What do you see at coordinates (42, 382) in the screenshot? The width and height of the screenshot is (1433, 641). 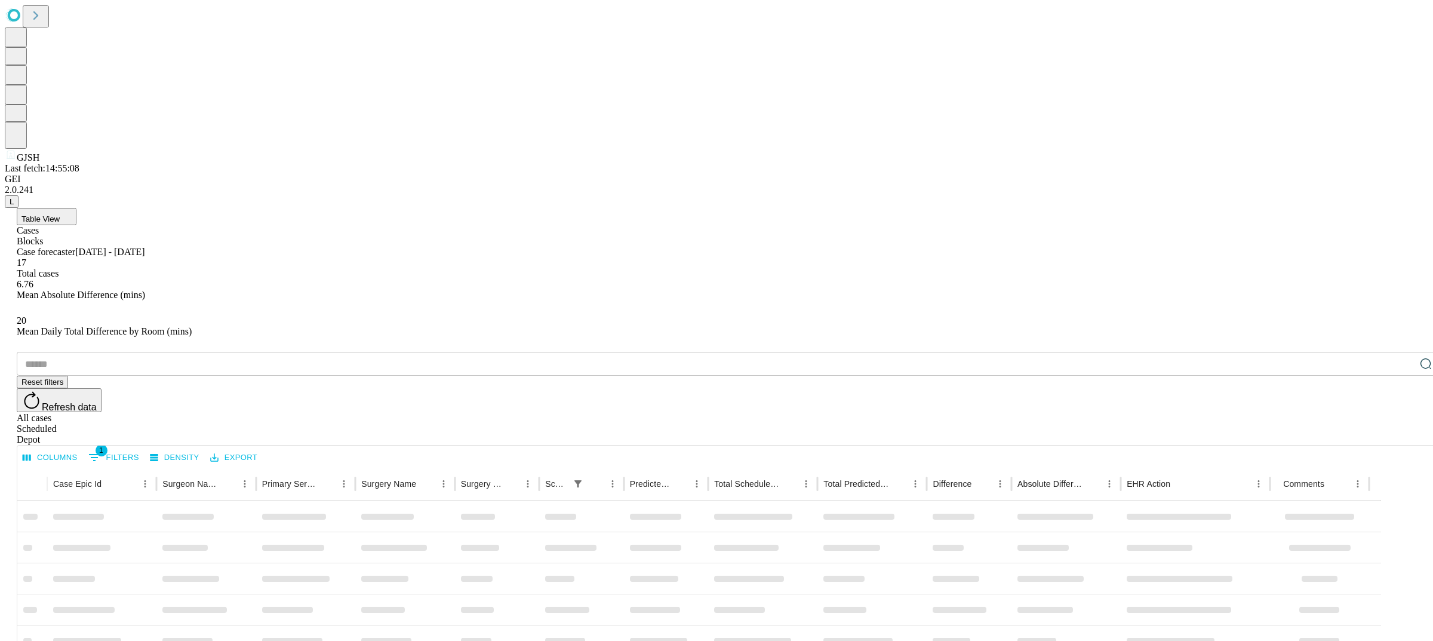 I see `button: Reset filters` at bounding box center [42, 382].